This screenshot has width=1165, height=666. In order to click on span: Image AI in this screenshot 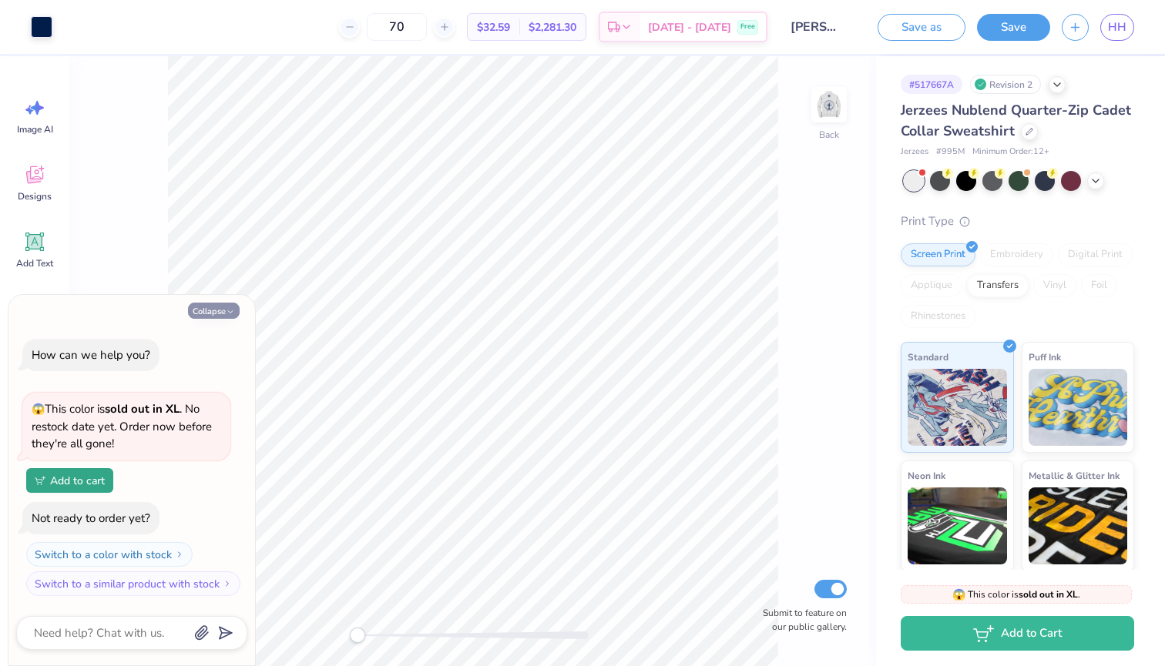, I will do `click(35, 129)`.